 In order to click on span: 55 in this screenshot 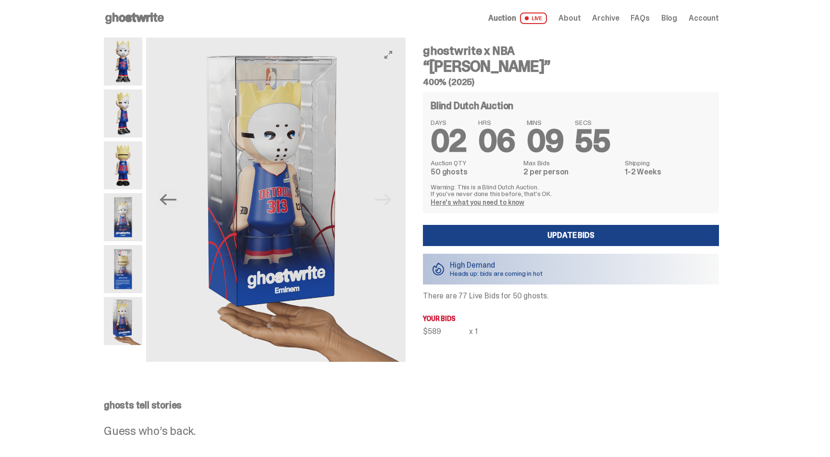, I will do `click(592, 141)`.